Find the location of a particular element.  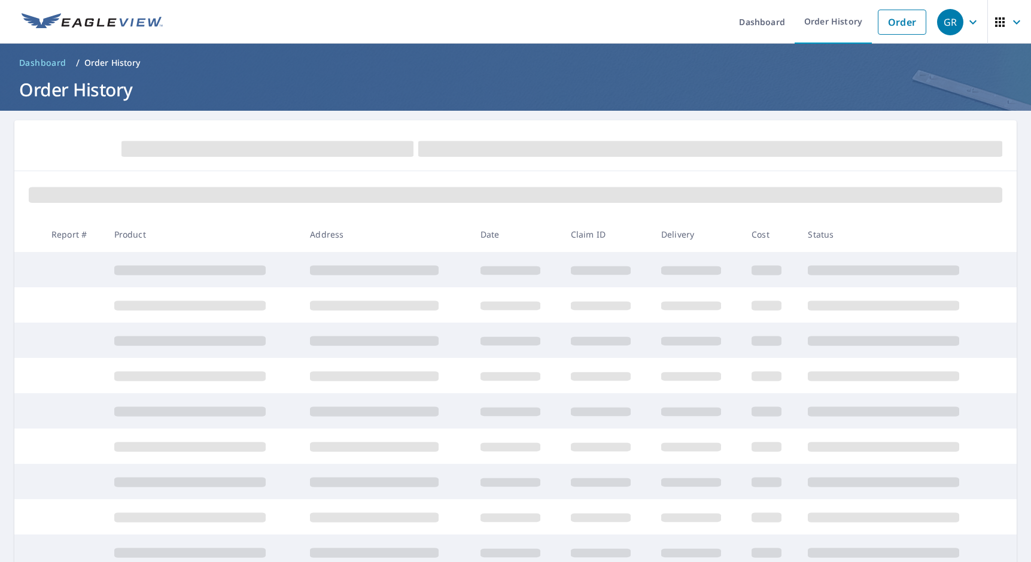

span: Dashboard is located at coordinates (42, 63).